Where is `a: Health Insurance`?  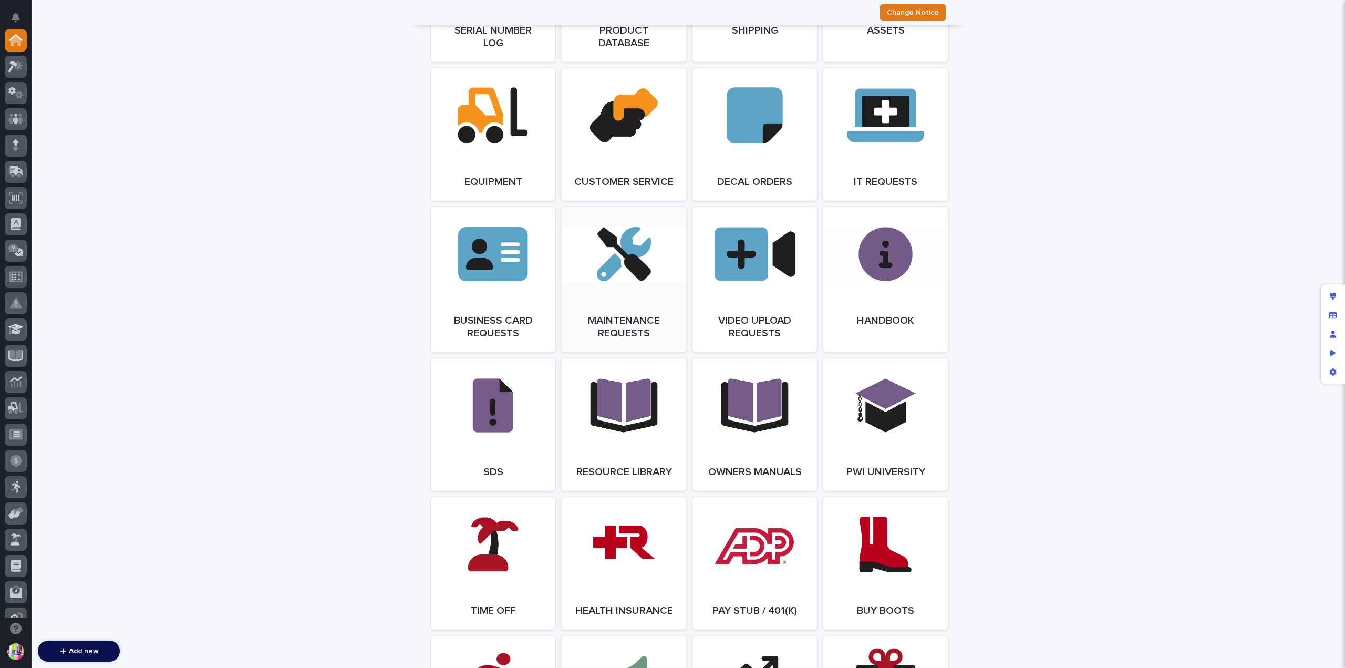 a: Health Insurance is located at coordinates (624, 563).